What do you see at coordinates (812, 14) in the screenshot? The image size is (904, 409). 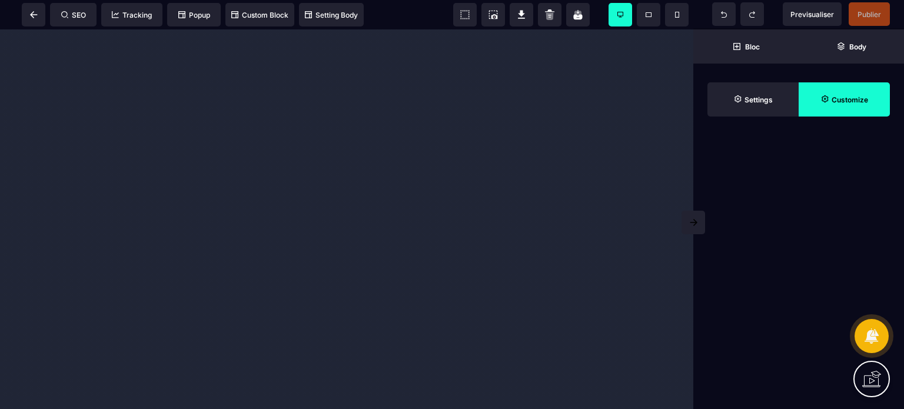 I see `span: Preview` at bounding box center [812, 14].